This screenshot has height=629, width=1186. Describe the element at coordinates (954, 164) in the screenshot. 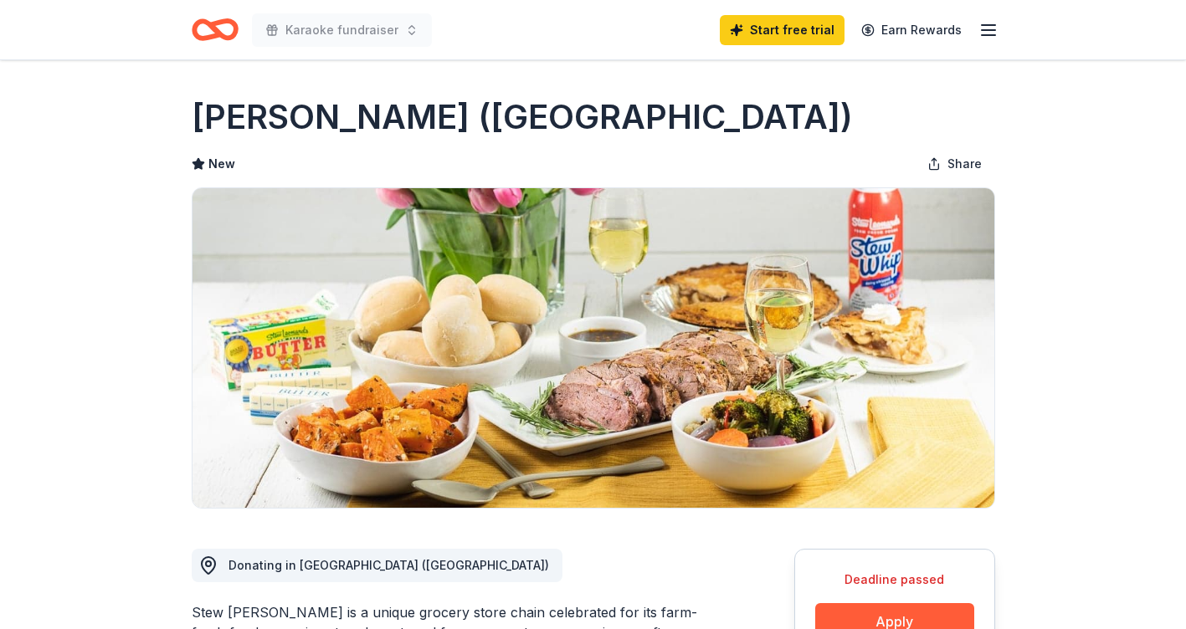

I see `button: Share` at that location.